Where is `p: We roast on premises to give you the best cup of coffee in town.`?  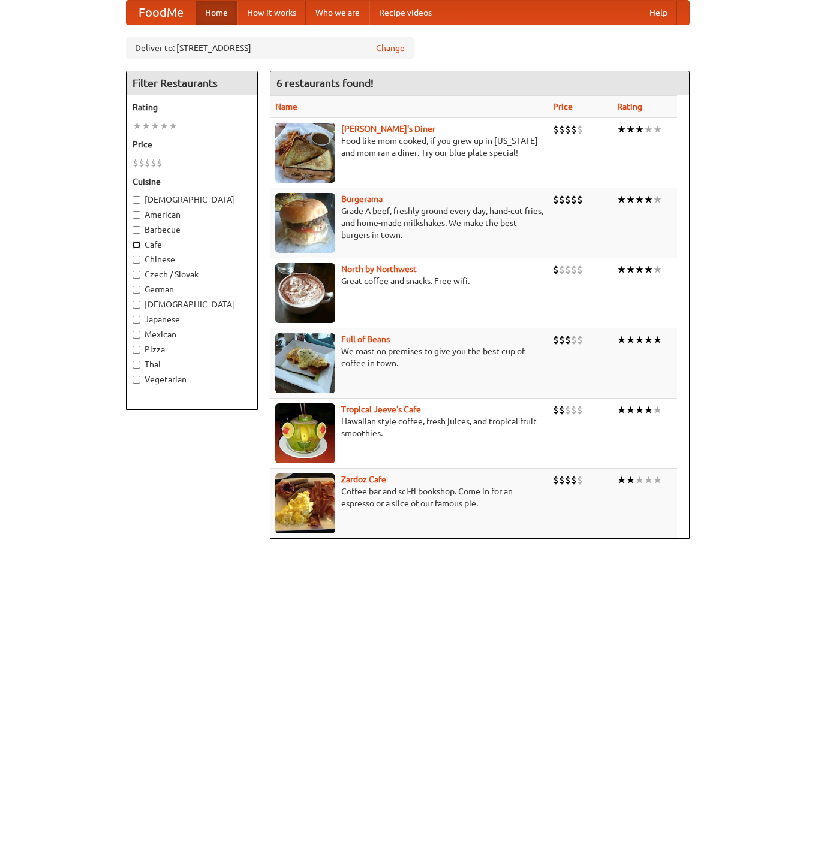 p: We roast on premises to give you the best cup of coffee in town. is located at coordinates (409, 357).